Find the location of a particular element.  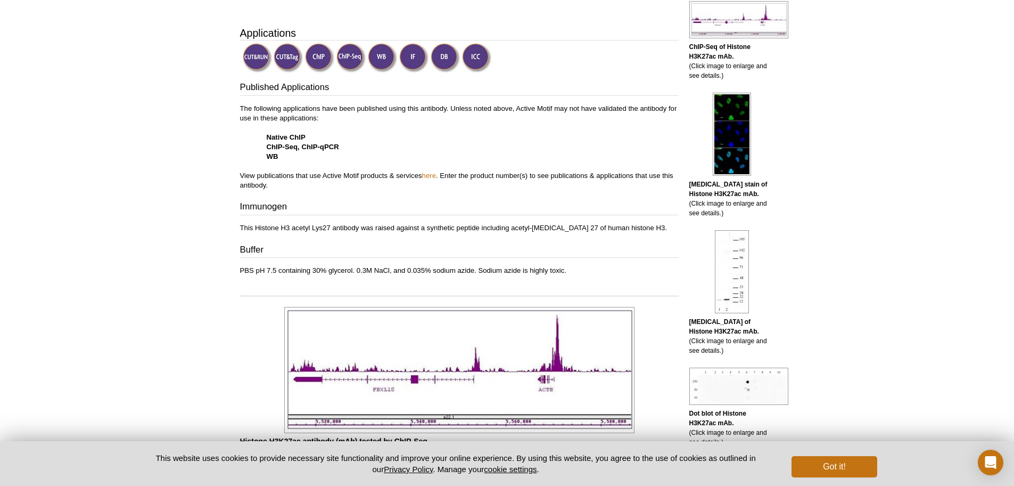

div: Open Intercom Messenger is located at coordinates (991, 462).